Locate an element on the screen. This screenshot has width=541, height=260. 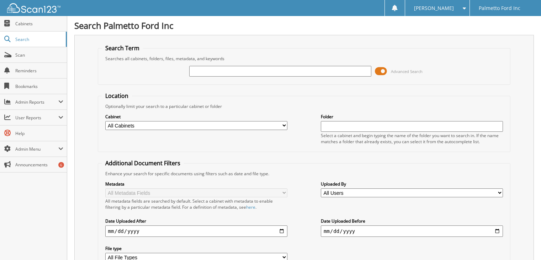
span: Admin Menu is located at coordinates (37, 149).